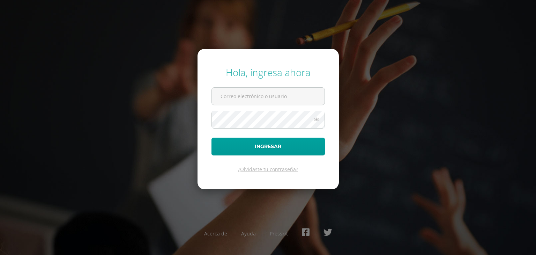 The width and height of the screenshot is (536, 255). Describe the element at coordinates (279, 233) in the screenshot. I see `a: Presskit` at that location.